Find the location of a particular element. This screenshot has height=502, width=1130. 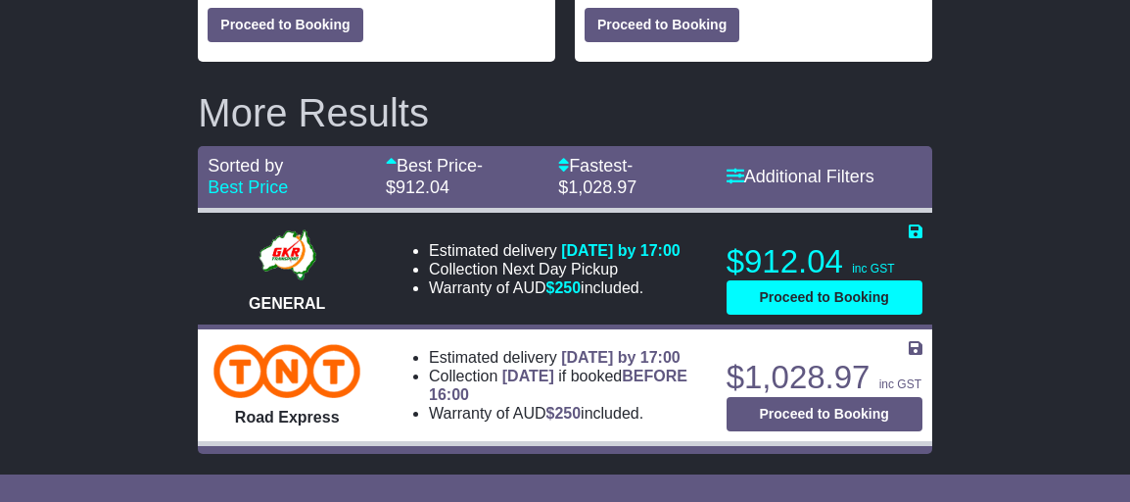

a: Best Price is located at coordinates (248, 187).